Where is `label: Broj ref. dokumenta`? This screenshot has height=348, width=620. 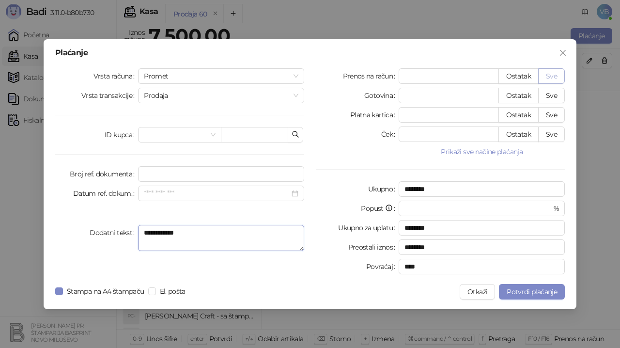
label: Broj ref. dokumenta is located at coordinates (104, 174).